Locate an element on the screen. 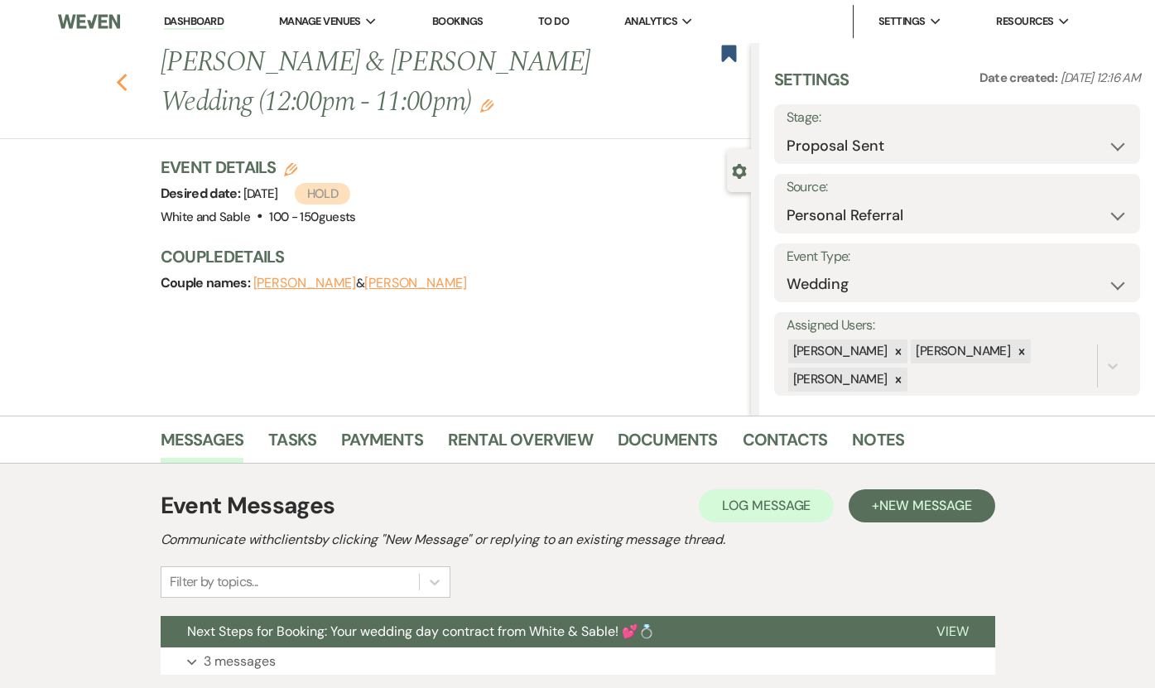  span: Desired date: is located at coordinates (202, 193).